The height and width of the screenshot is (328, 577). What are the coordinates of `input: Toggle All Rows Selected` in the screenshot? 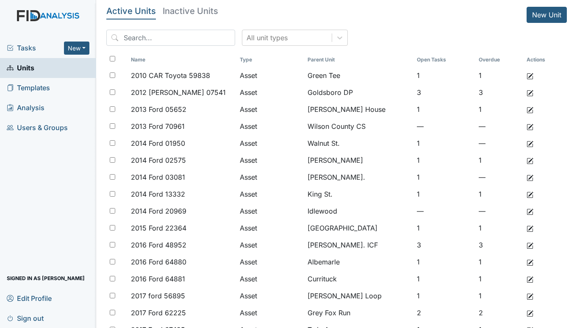 It's located at (112, 58).